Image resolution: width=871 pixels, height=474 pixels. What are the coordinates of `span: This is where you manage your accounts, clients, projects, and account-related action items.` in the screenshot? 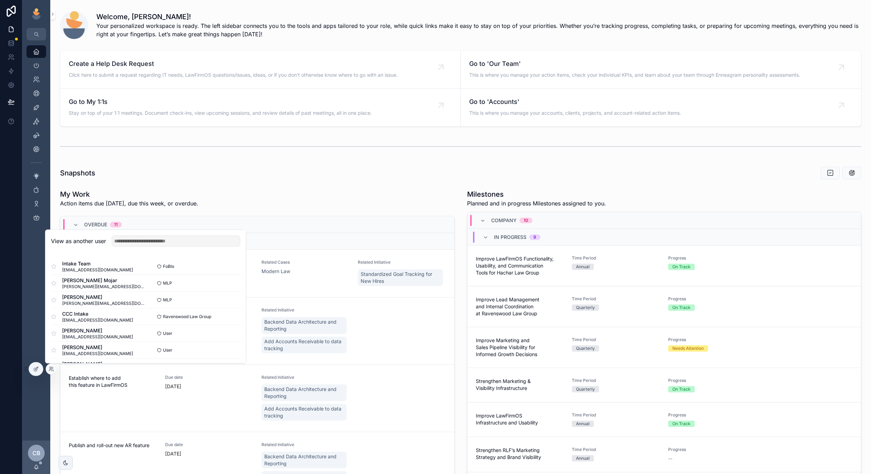 It's located at (575, 113).